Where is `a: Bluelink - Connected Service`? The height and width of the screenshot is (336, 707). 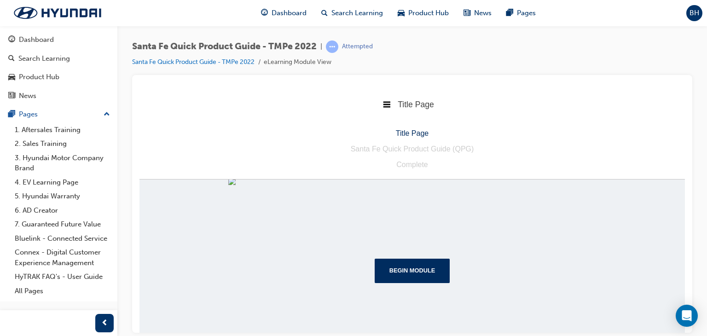
a: Bluelink - Connected Service is located at coordinates (62, 238).